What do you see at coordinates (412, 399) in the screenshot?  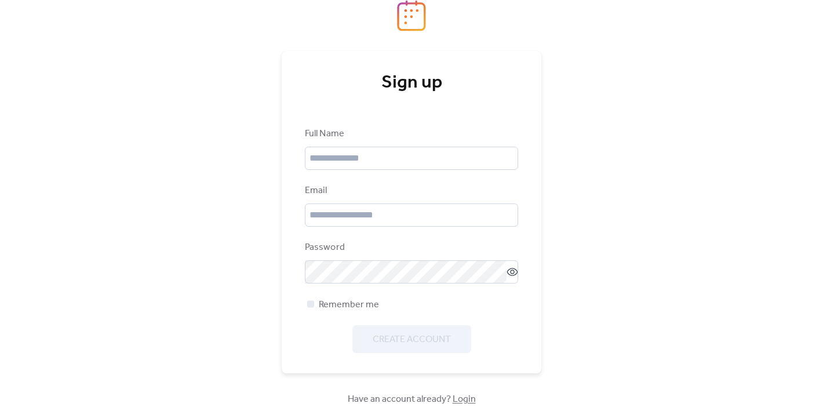 I see `span: Have an account already?` at bounding box center [412, 399].